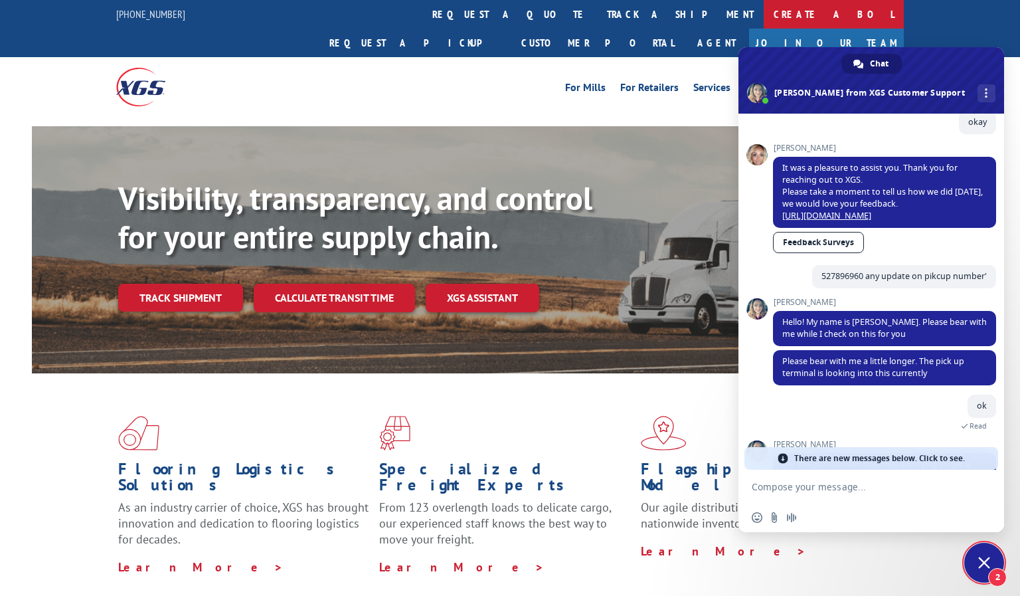  What do you see at coordinates (649, 90) in the screenshot?
I see `a: For Retailers` at bounding box center [649, 90].